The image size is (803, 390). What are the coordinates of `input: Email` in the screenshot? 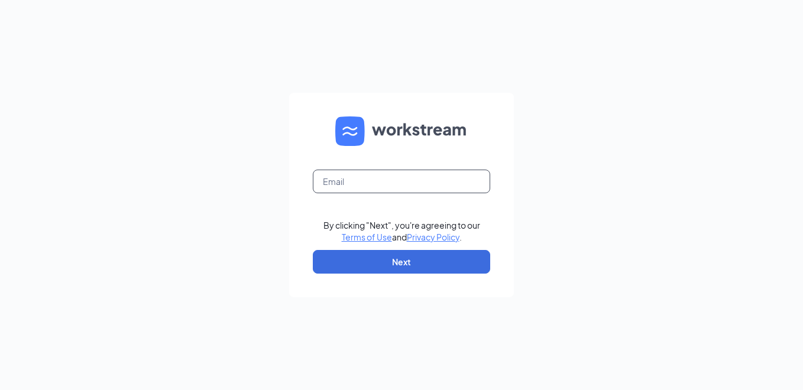 It's located at (401, 181).